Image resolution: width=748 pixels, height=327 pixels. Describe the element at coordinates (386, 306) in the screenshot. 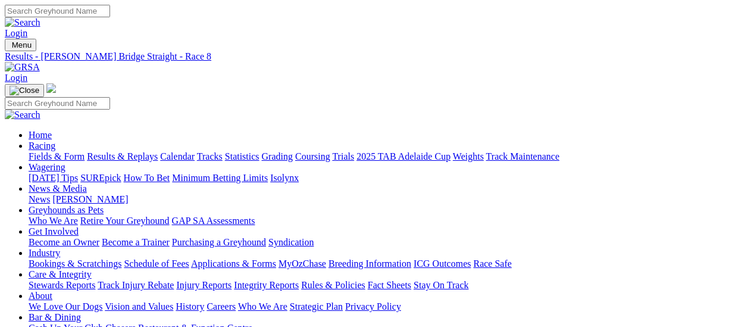

I see `div: About` at that location.